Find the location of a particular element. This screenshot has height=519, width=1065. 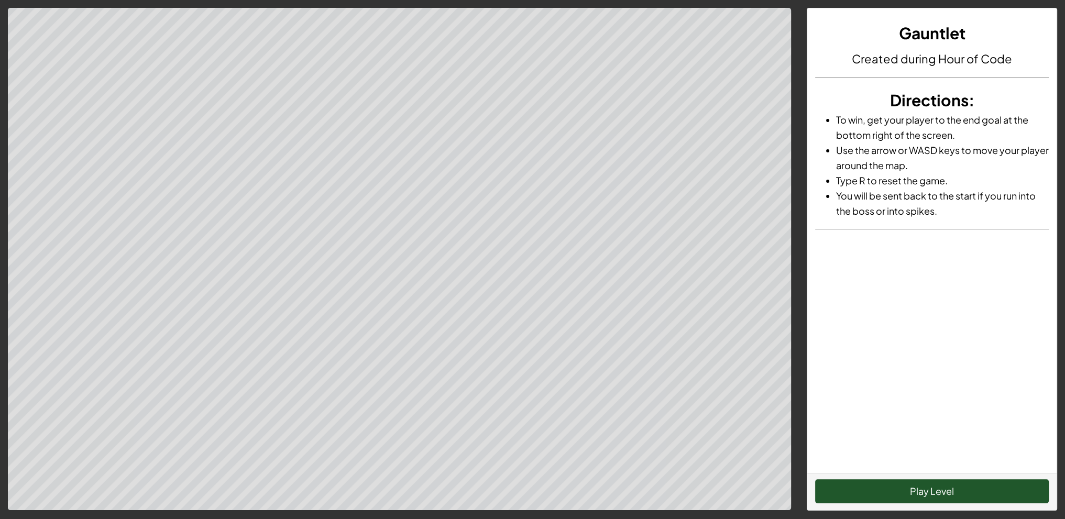

span: Directions is located at coordinates (929, 100).